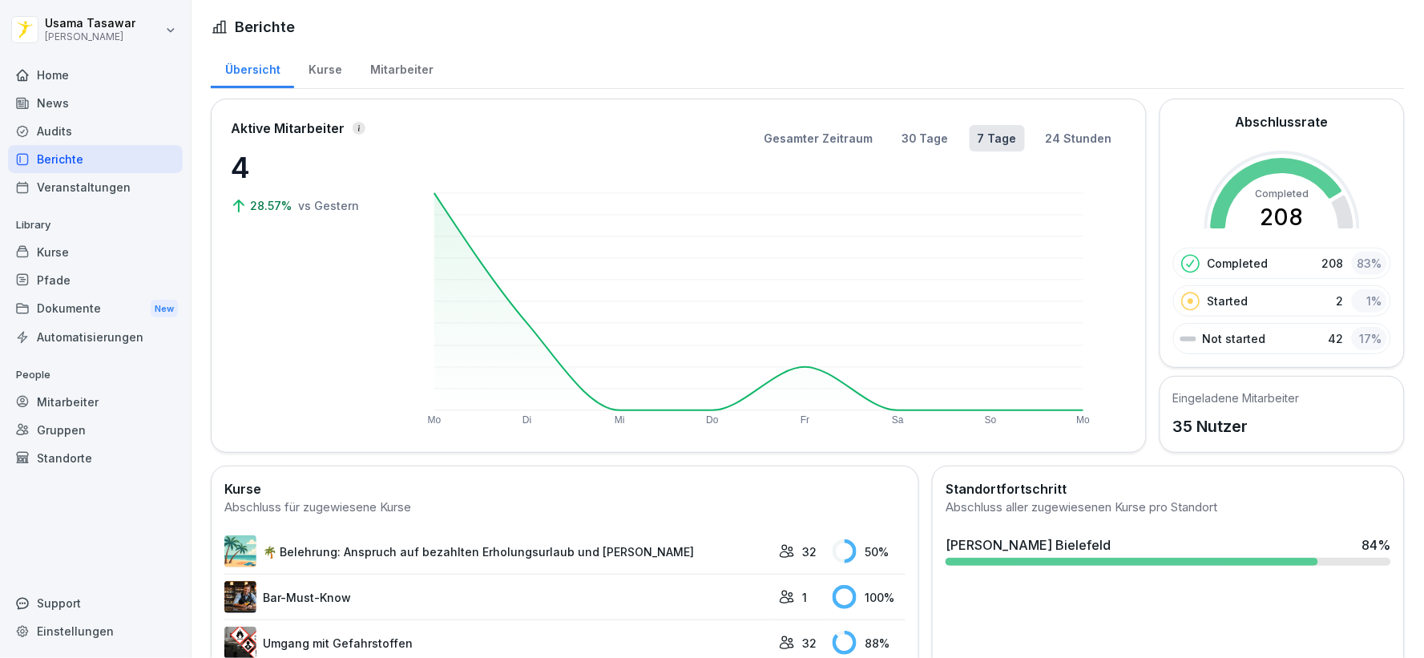  Describe the element at coordinates (95, 187) in the screenshot. I see `div: Veranstaltungen` at that location.